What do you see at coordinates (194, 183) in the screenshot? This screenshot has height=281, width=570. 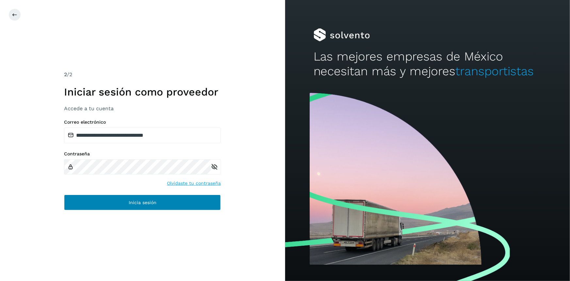 I see `a: Olvidaste tu contraseña` at bounding box center [194, 183].